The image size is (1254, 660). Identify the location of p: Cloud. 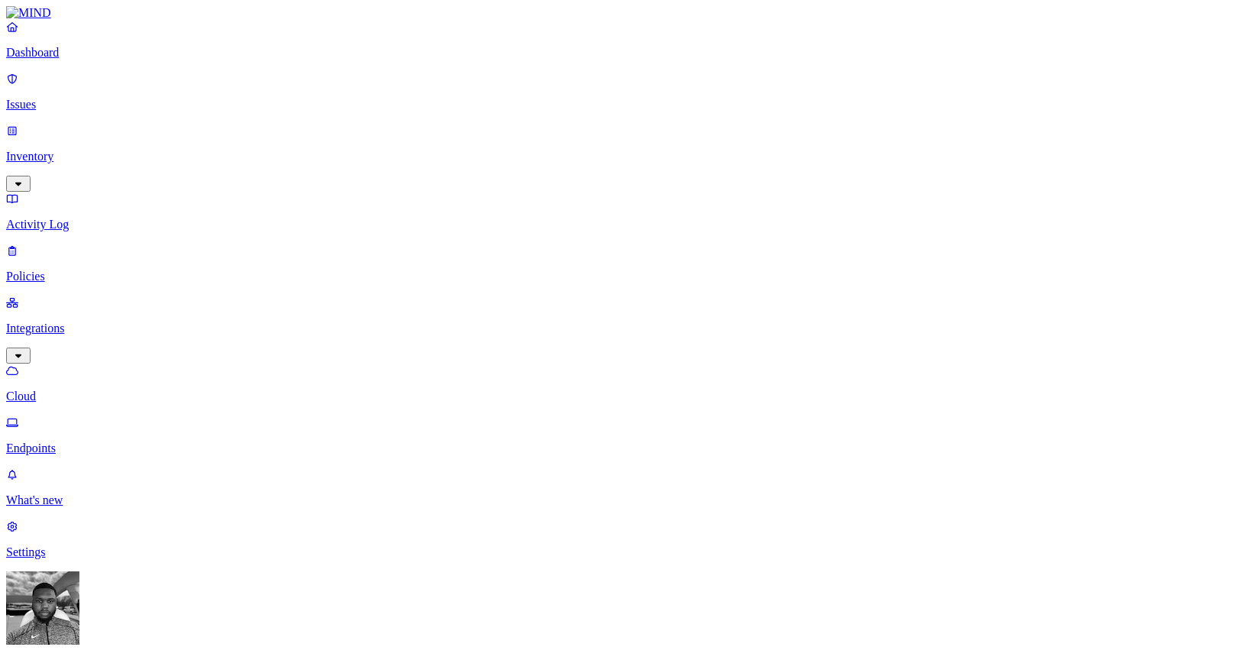
(627, 396).